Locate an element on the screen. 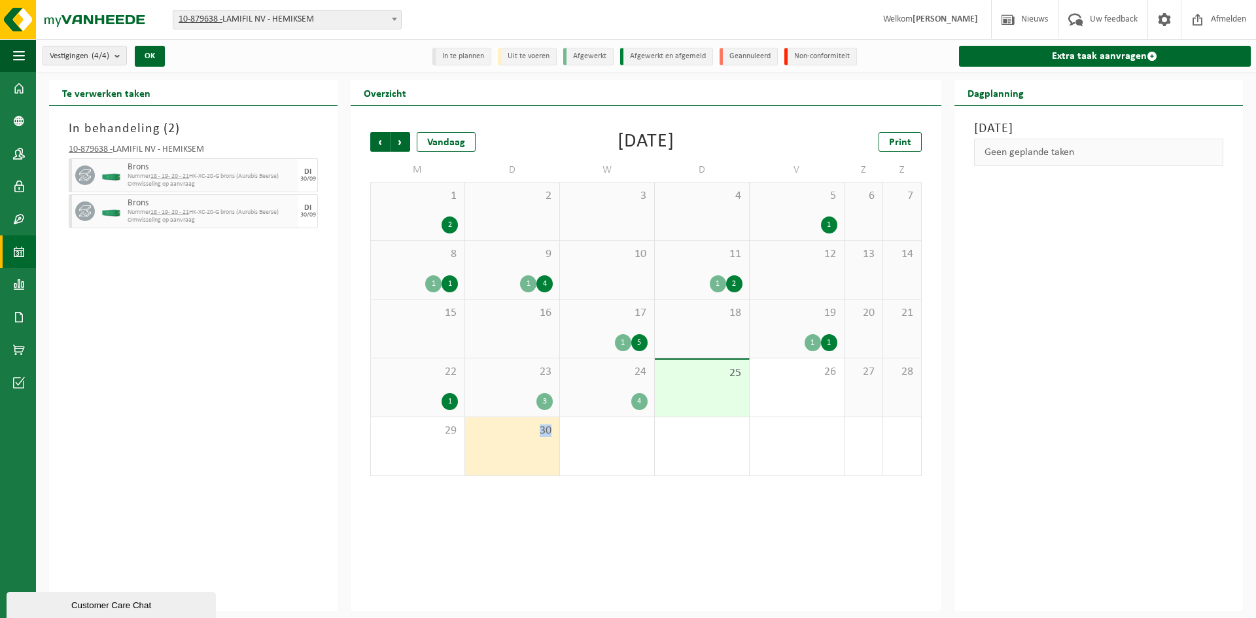 This screenshot has height=618, width=1256. span: 27 is located at coordinates (864, 372).